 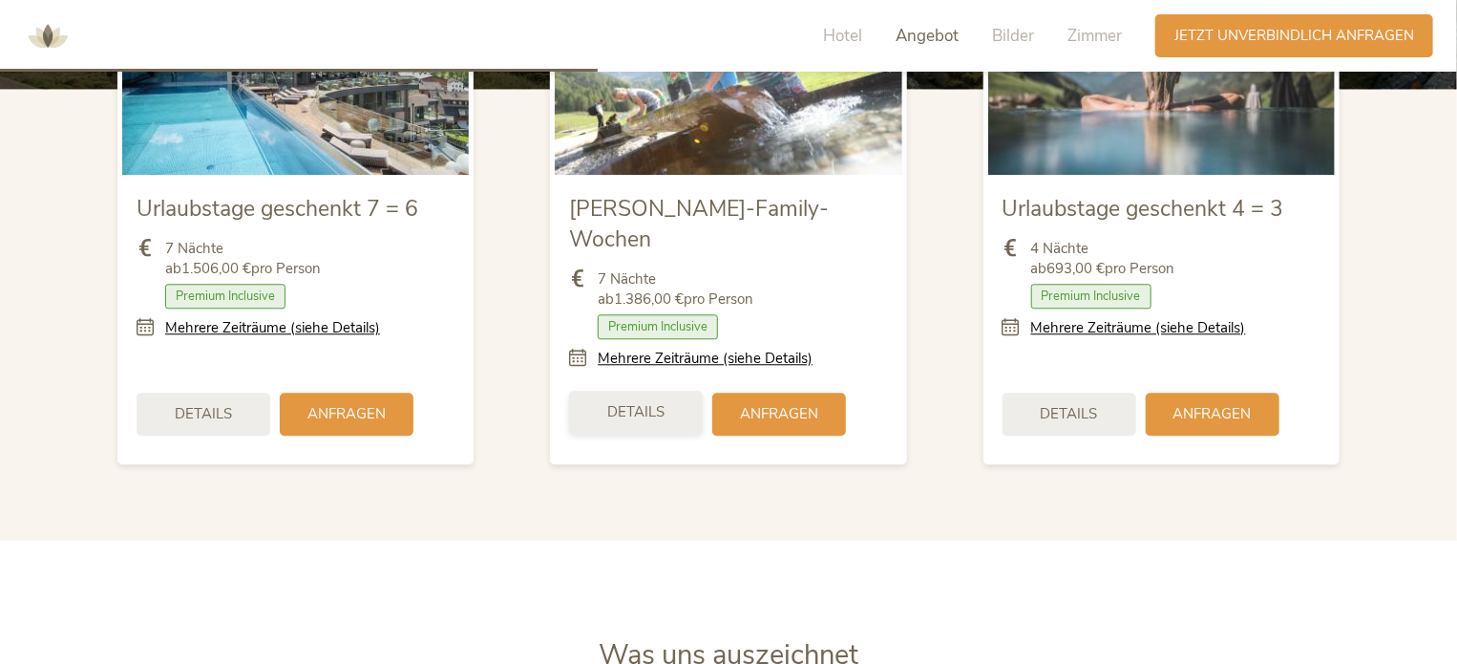 What do you see at coordinates (1013, 35) in the screenshot?
I see `span: Bilder` at bounding box center [1013, 35].